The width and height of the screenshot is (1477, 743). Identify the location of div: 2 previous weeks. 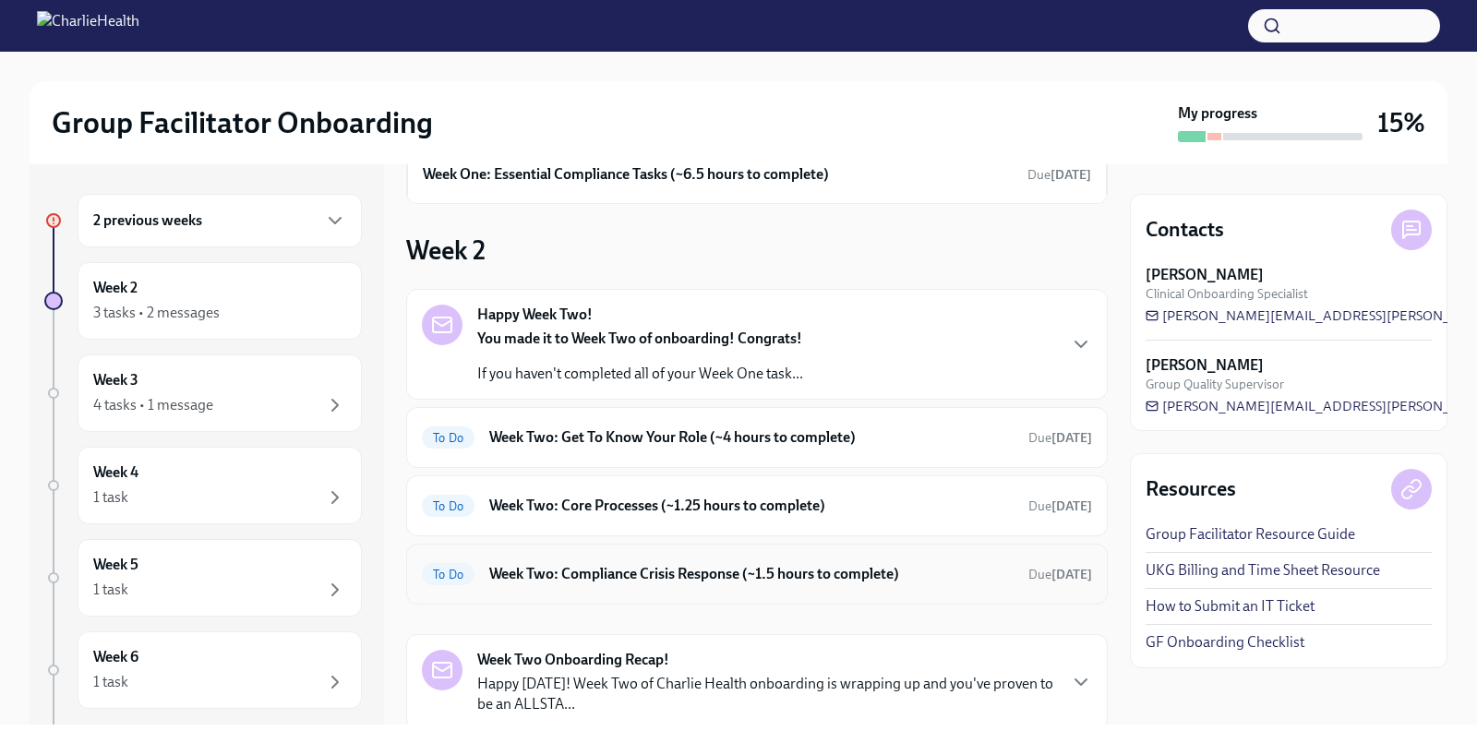
(220, 221).